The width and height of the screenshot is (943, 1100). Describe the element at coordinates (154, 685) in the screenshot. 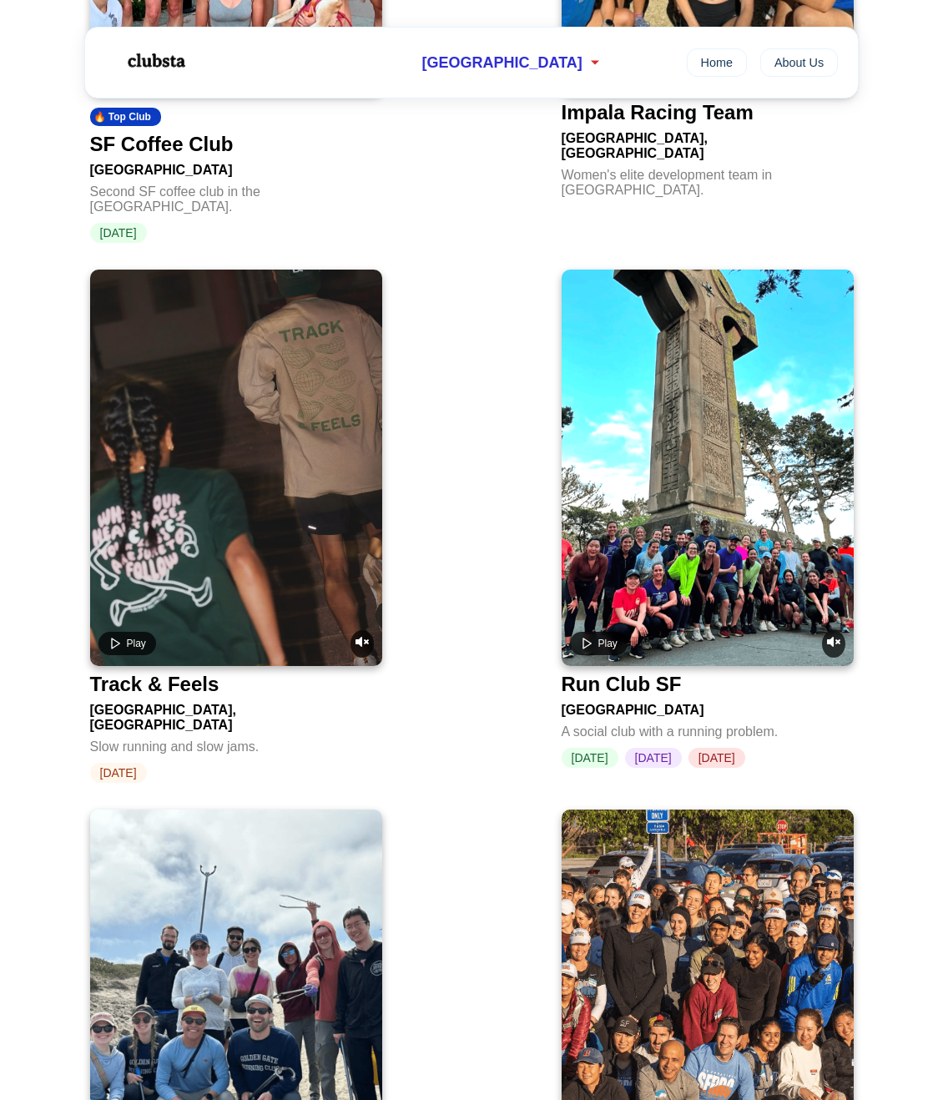

I see `div: Track & Feels` at that location.